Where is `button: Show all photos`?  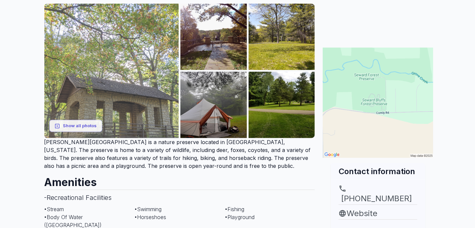
button: Show all photos is located at coordinates (76, 126).